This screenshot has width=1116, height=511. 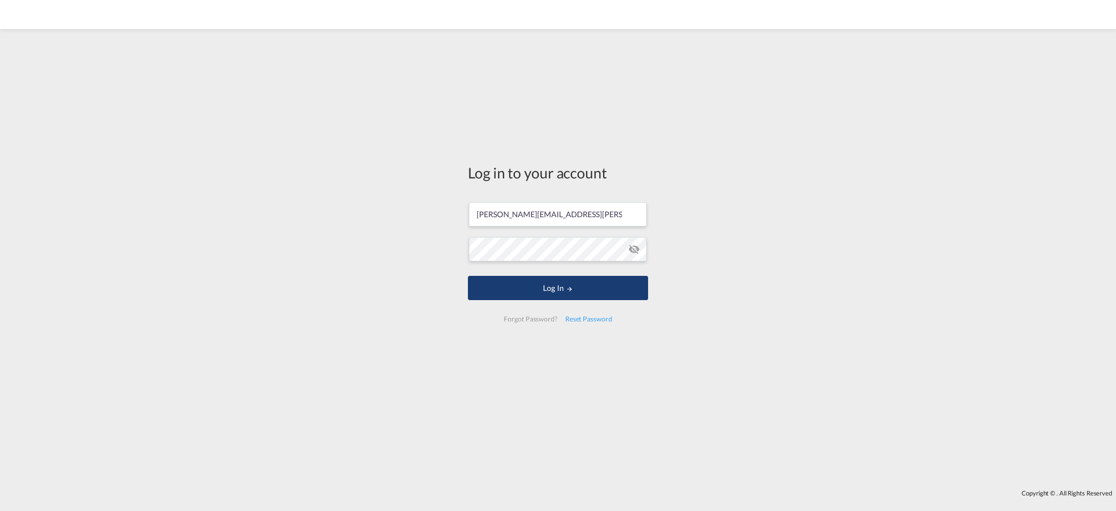 What do you see at coordinates (589, 319) in the screenshot?
I see `div: Reset Password` at bounding box center [589, 319].